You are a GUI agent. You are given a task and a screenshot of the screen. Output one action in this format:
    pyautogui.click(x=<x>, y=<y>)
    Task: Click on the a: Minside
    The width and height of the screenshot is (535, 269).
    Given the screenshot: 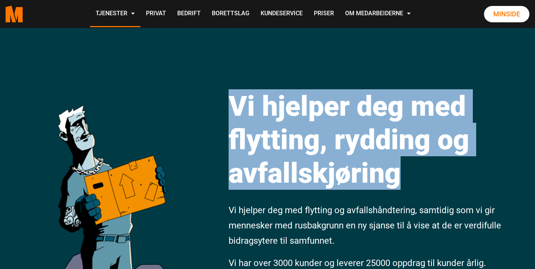 What is the action you would take?
    pyautogui.click(x=507, y=14)
    